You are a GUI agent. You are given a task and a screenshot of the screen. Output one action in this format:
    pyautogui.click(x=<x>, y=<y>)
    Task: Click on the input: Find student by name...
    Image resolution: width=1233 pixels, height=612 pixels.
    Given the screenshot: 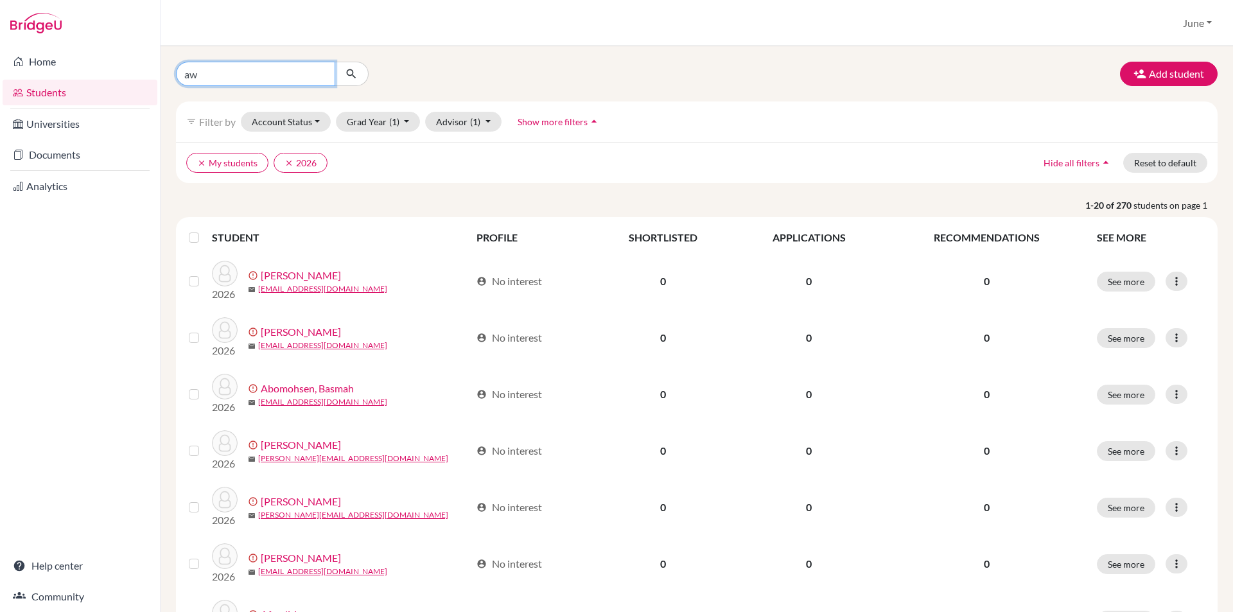 What is the action you would take?
    pyautogui.click(x=256, y=74)
    